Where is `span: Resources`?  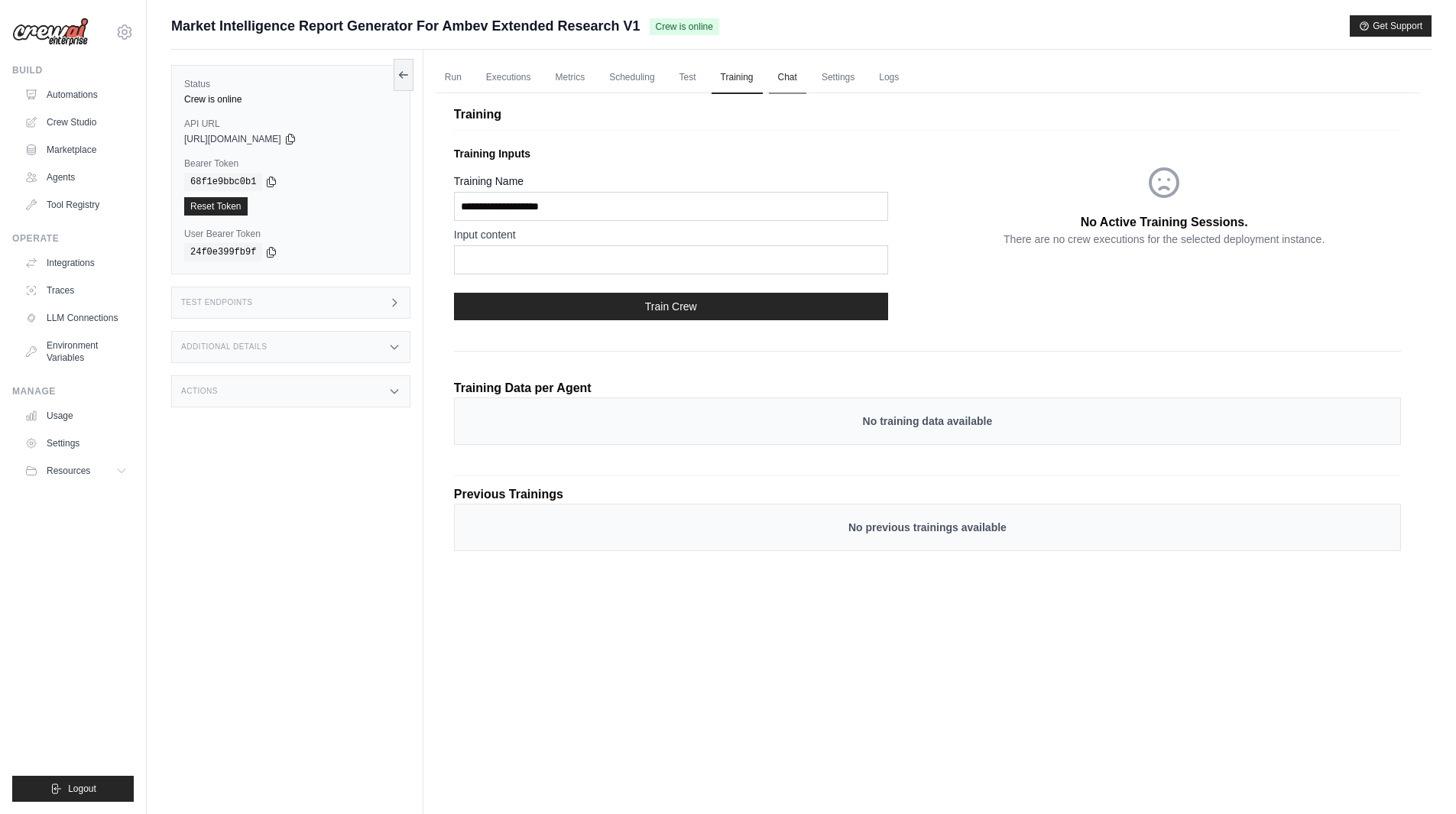
span: Resources is located at coordinates (68, 471).